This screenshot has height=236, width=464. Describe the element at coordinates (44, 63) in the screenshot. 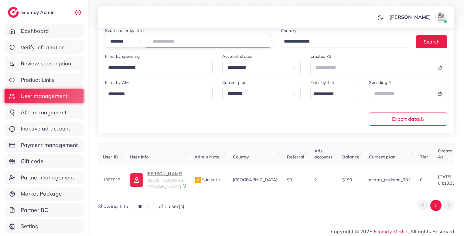

I see `a: Review subscription` at that location.